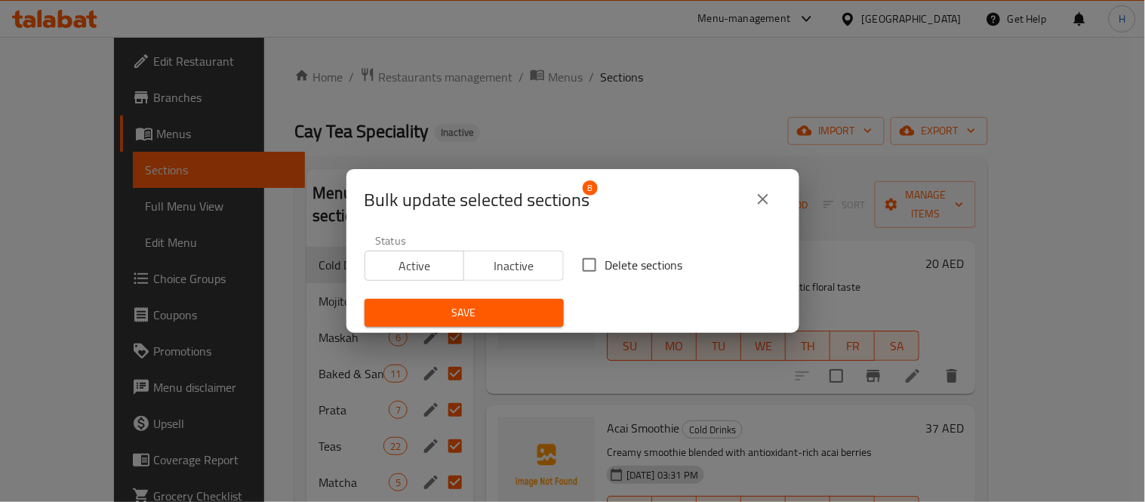 Image resolution: width=1145 pixels, height=502 pixels. What do you see at coordinates (644, 265) in the screenshot?
I see `span: Delete sections` at bounding box center [644, 265].